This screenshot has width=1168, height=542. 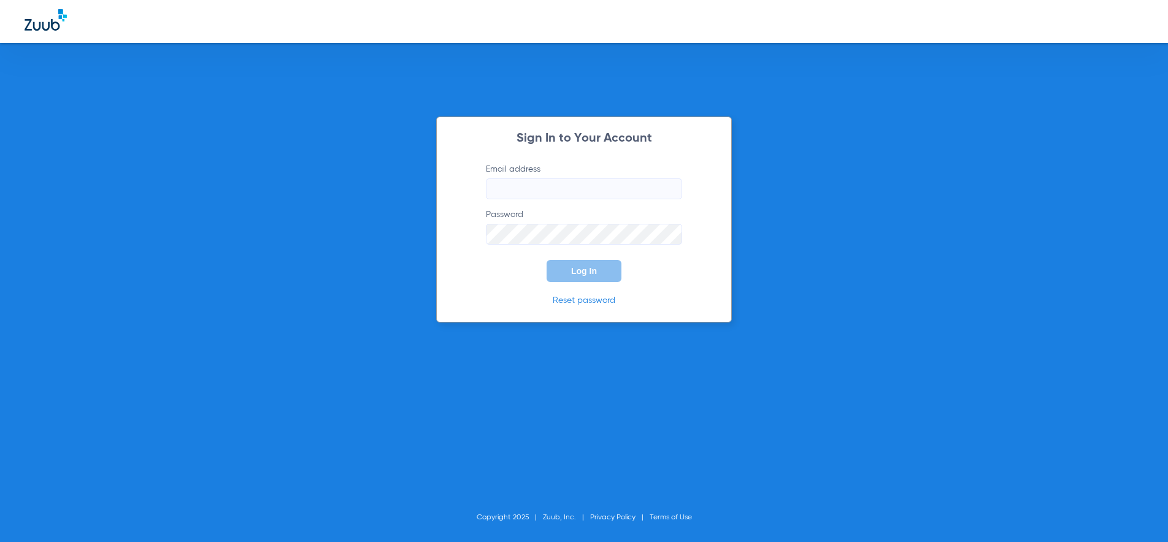 What do you see at coordinates (566, 518) in the screenshot?
I see `li: Zuub, Inc.` at bounding box center [566, 518].